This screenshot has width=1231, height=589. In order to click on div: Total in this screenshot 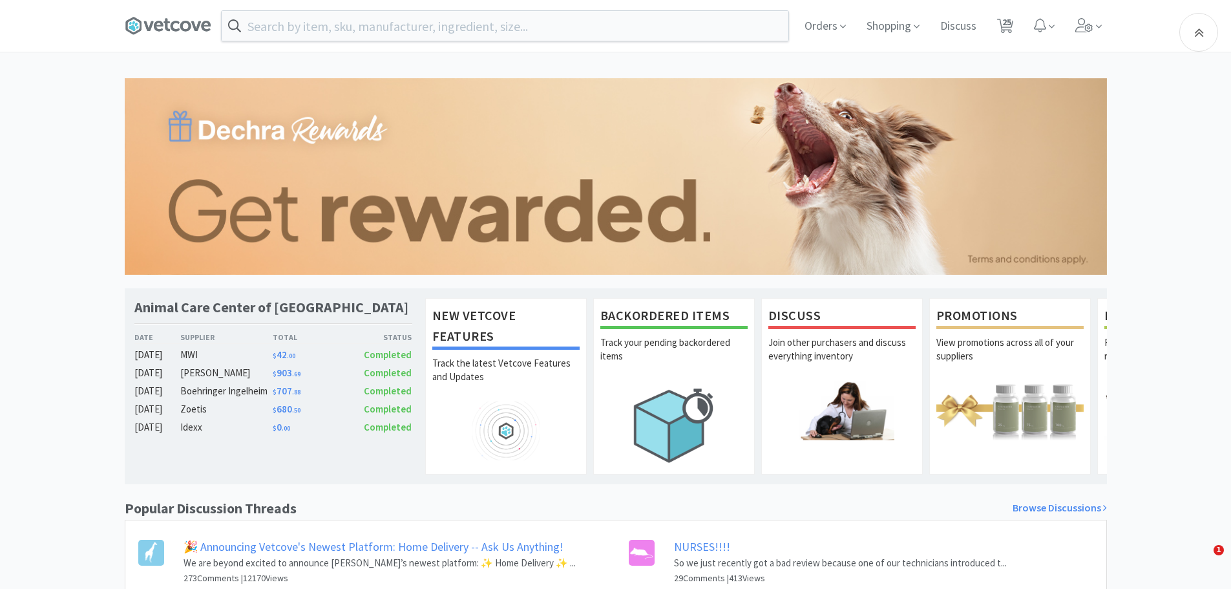, I will do `click(308, 337)`.